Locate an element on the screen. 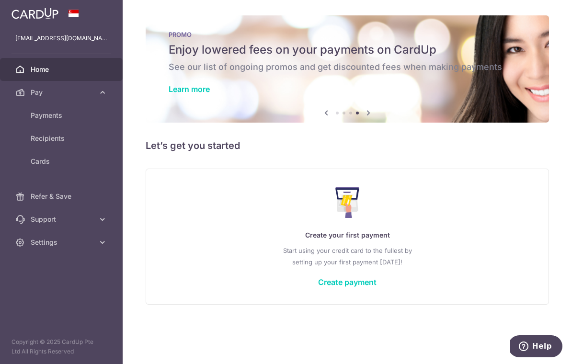 This screenshot has width=572, height=364. span: Home is located at coordinates (62, 69).